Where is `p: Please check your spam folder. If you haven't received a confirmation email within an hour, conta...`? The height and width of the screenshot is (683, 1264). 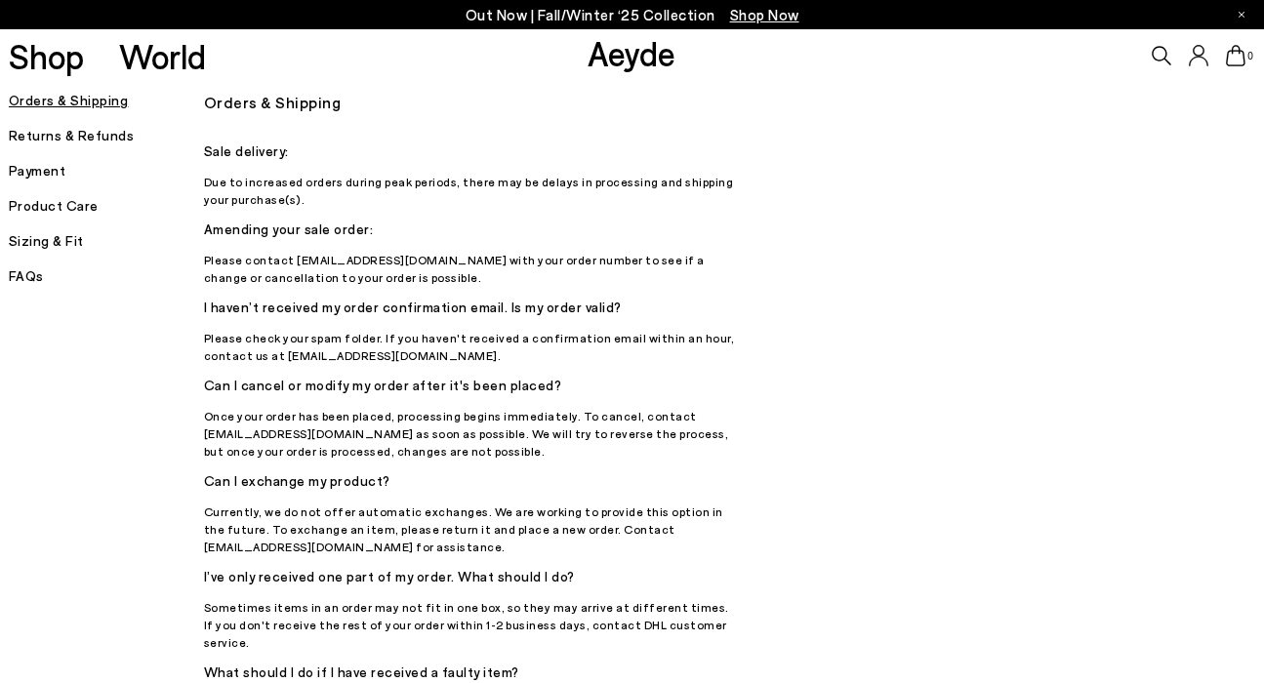
p: Please check your spam folder. If you haven't received a confirmation email within an hour, conta... is located at coordinates (473, 347).